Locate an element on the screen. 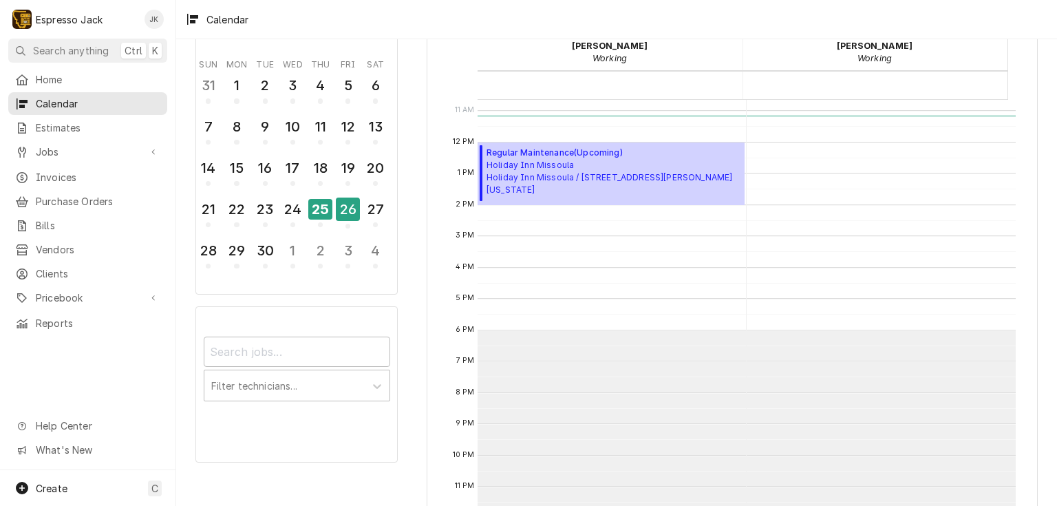  a: Estimates is located at coordinates (87, 127).